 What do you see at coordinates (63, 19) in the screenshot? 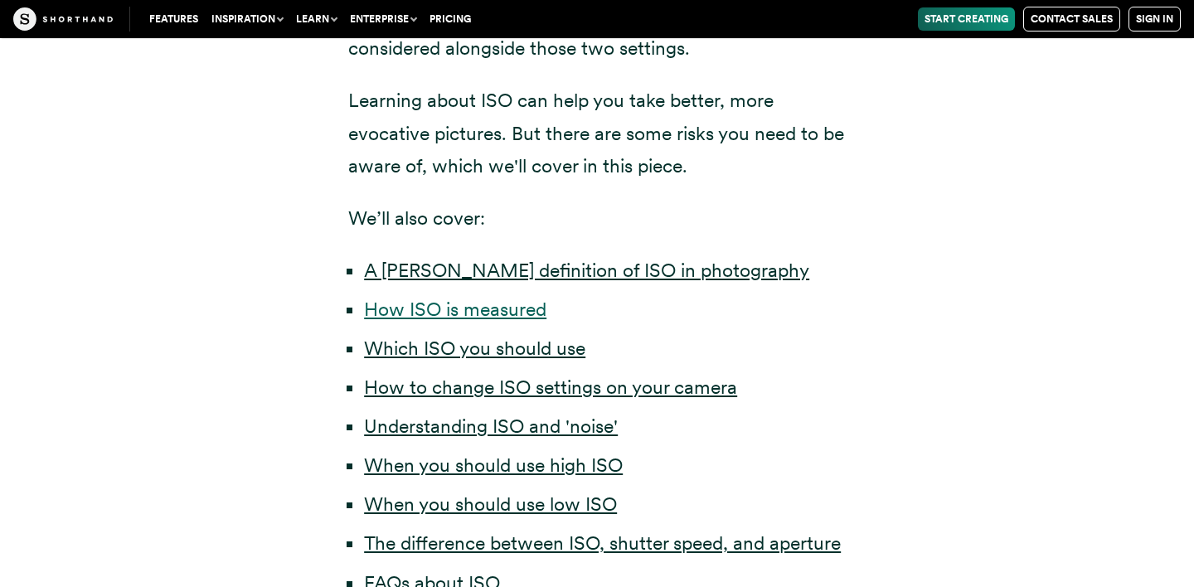
I see `img: The Craft` at bounding box center [63, 19].